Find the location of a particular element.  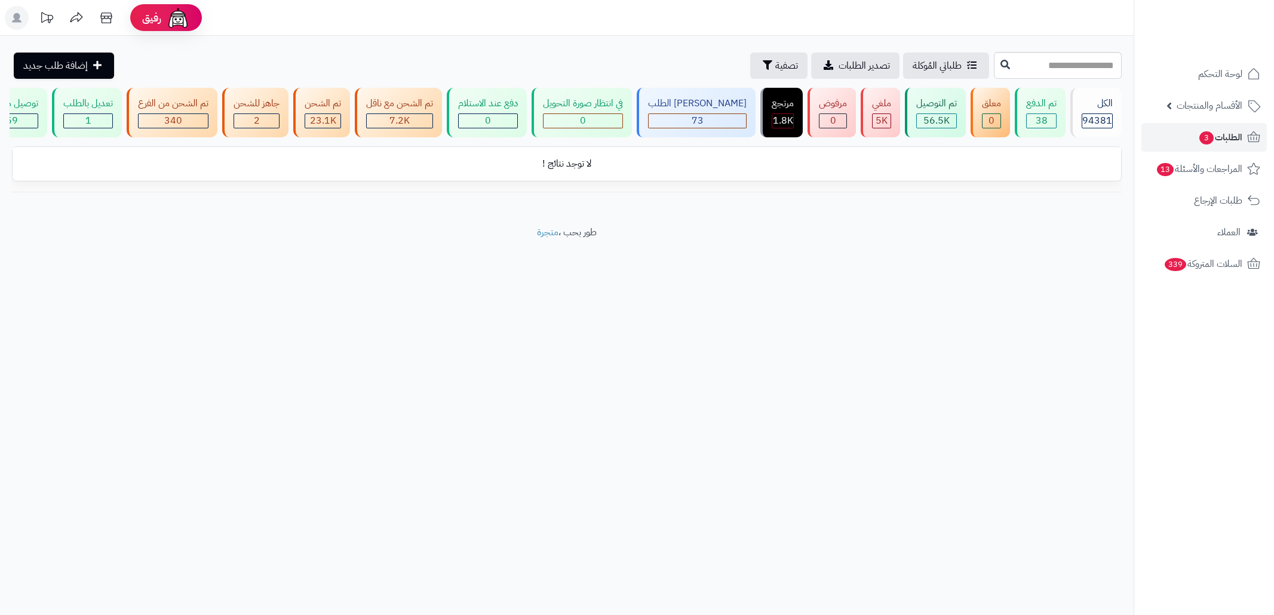

a: لوحة التحكم is located at coordinates (1204, 74).